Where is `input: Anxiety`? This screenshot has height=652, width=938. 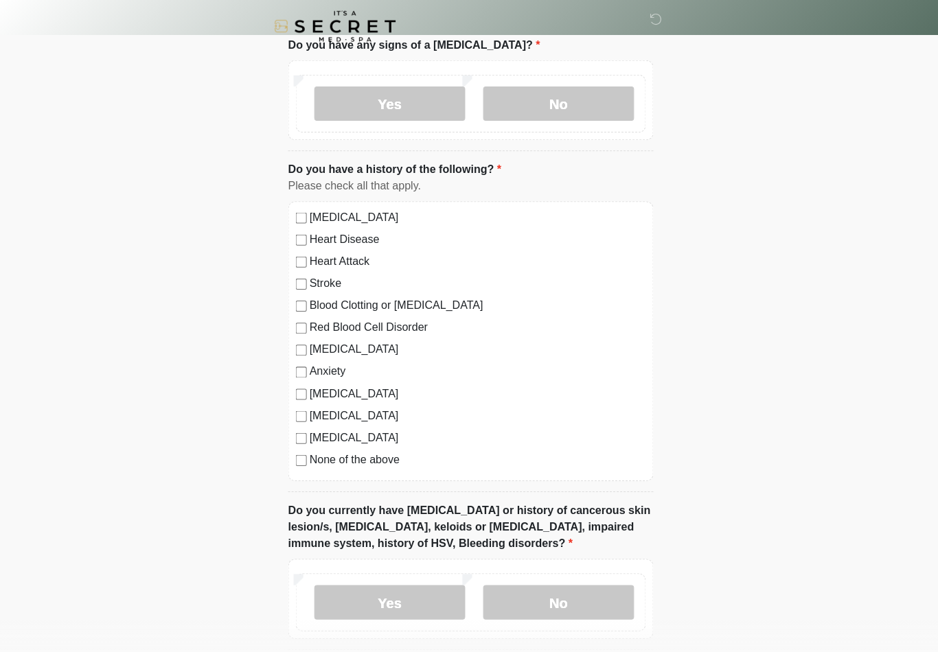 input: Anxiety is located at coordinates (300, 371).